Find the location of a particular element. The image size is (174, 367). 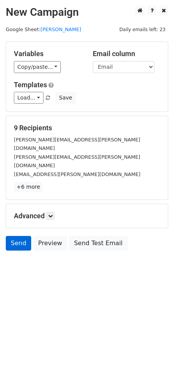

a: Copy/paste... is located at coordinates (37, 67).